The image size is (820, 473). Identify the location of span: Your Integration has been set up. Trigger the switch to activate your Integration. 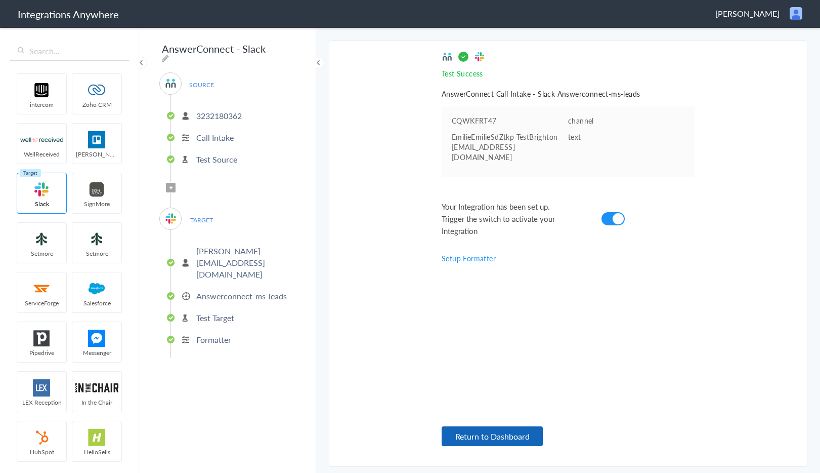
(508, 219).